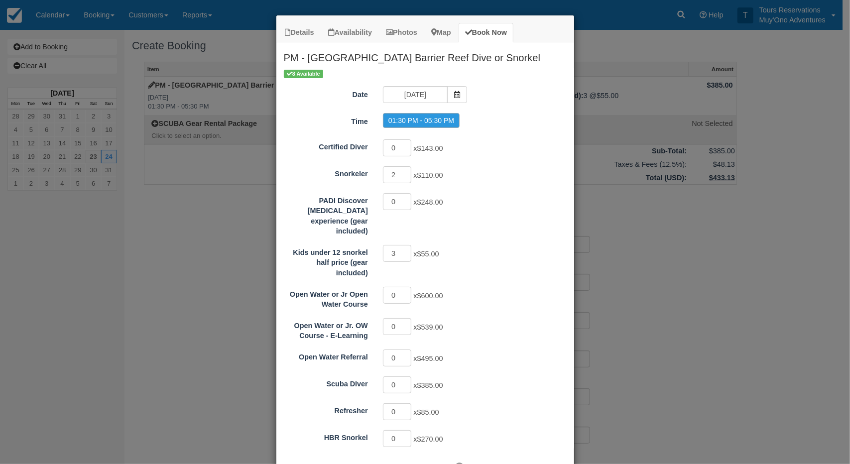 Image resolution: width=850 pixels, height=464 pixels. Describe the element at coordinates (430, 439) in the screenshot. I see `span: $270.00` at that location.